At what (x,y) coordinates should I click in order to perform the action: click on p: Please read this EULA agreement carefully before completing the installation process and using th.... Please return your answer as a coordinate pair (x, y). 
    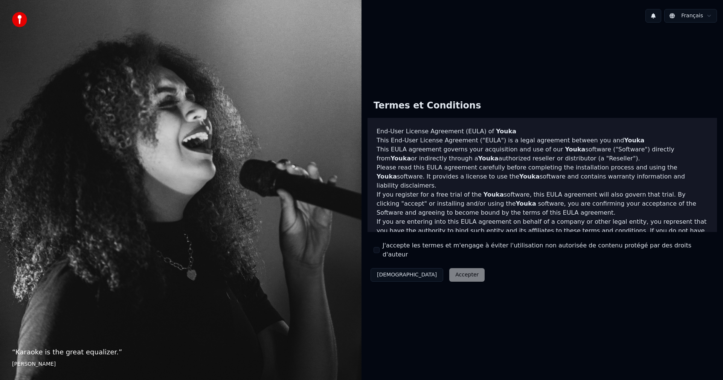
    Looking at the image, I should click on (542, 176).